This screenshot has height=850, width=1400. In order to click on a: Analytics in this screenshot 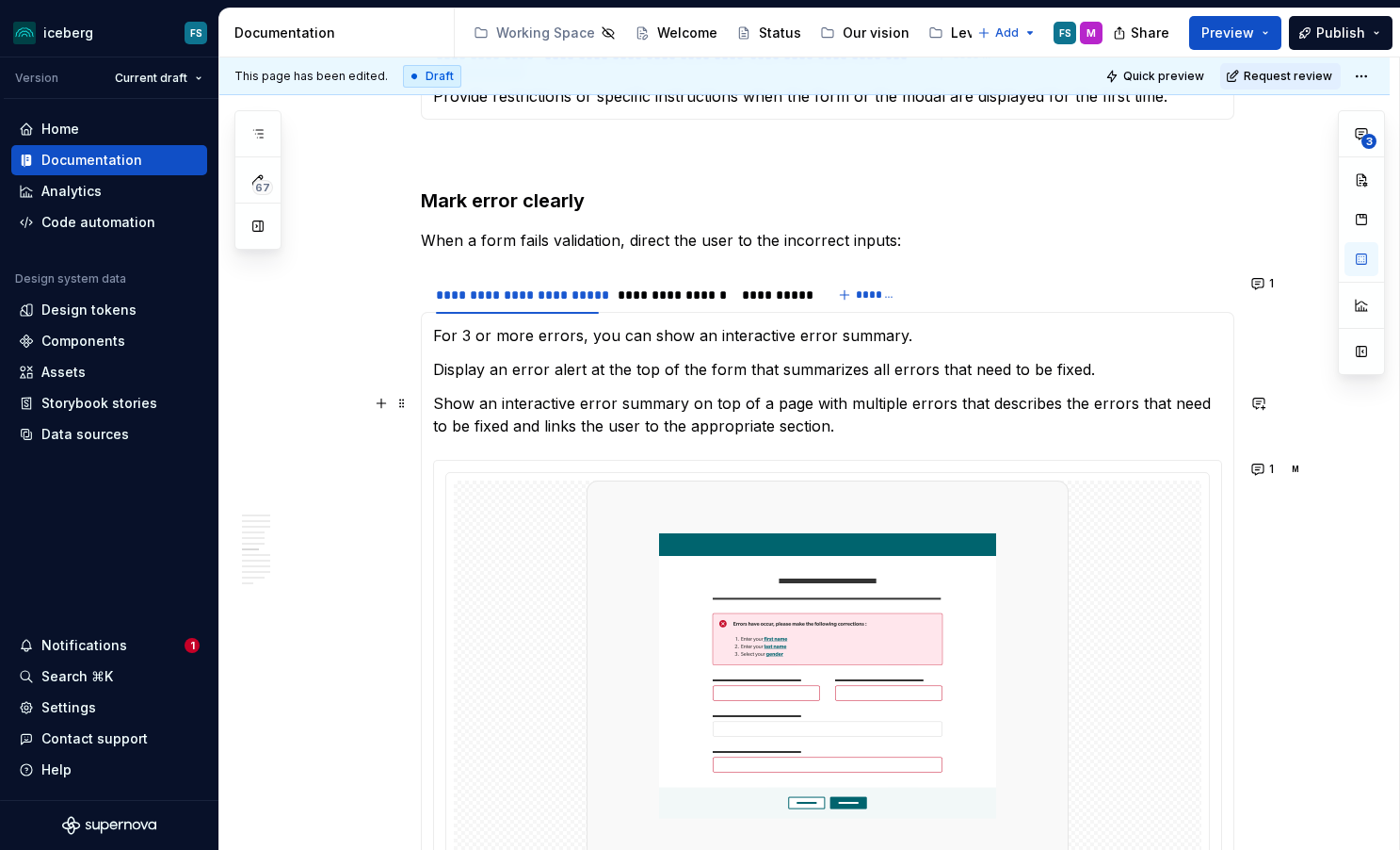, I will do `click(109, 191)`.